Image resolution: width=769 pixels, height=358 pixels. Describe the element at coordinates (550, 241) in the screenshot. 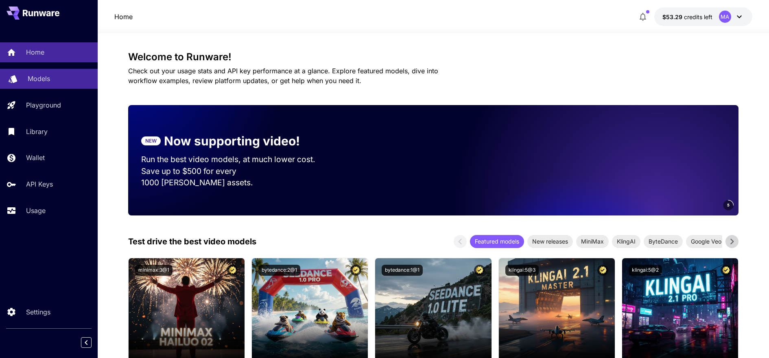

I see `span: New releases` at that location.